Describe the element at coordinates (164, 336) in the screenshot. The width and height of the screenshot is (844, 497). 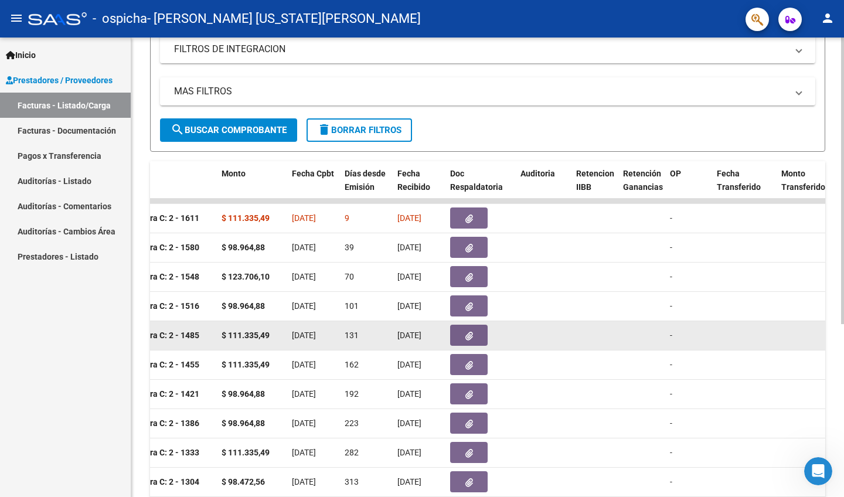
I see `strong: Factura C: 2 - 1485` at that location.